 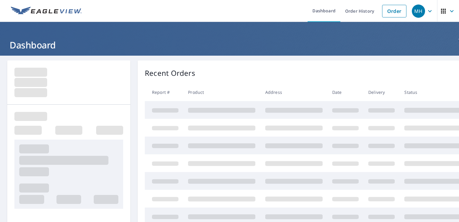 What do you see at coordinates (419, 11) in the screenshot?
I see `div: MH` at bounding box center [419, 11].